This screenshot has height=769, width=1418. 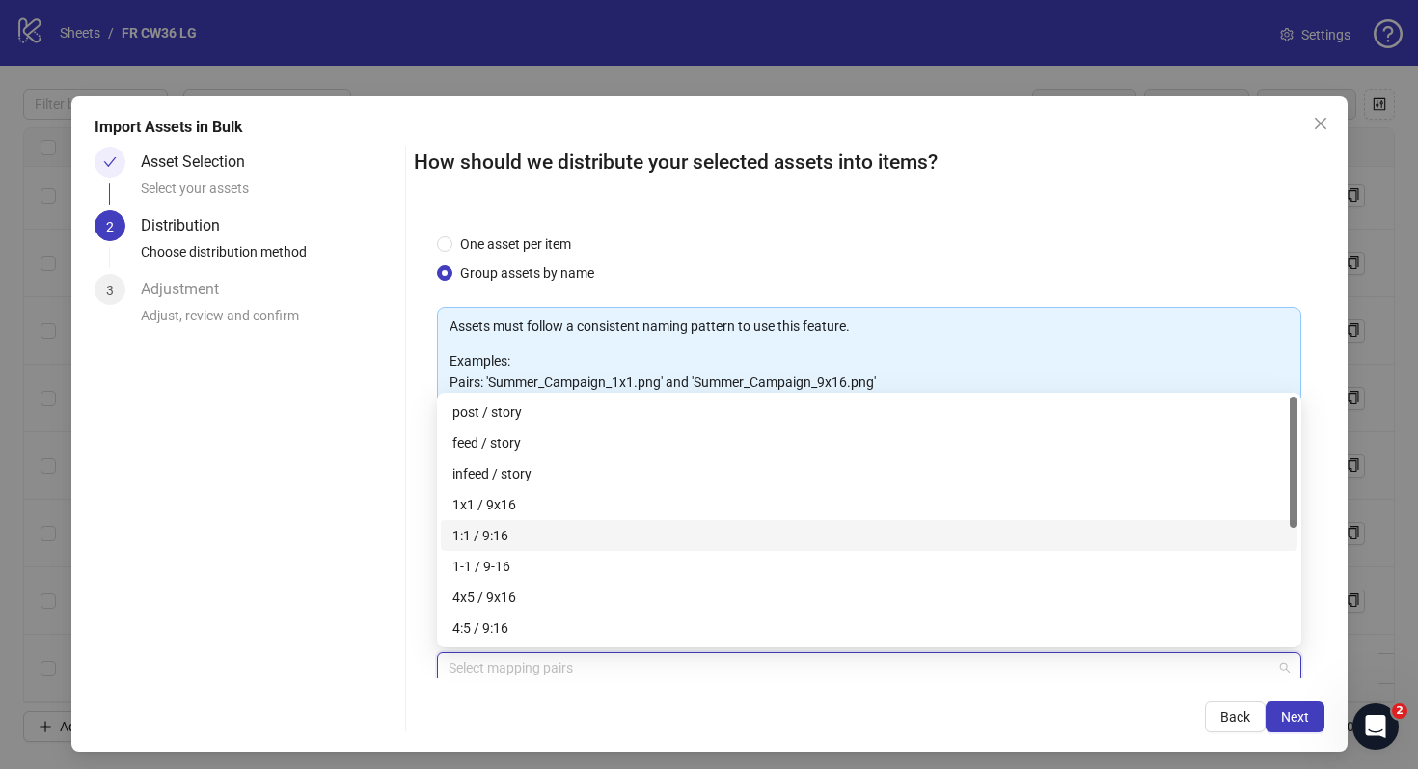 I want to click on p: Assets must follow a consistent naming pattern to use this feature., so click(x=869, y=326).